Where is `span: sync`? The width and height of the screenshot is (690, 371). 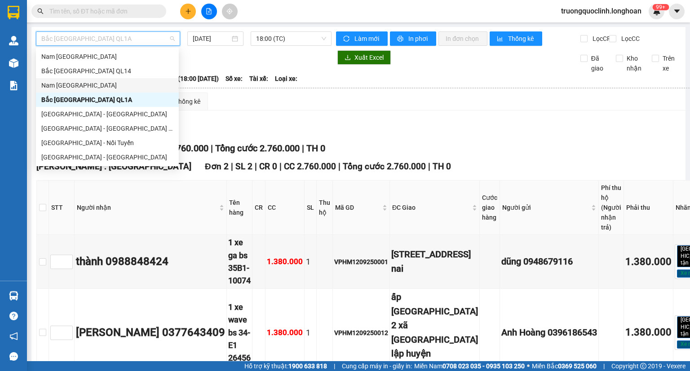 span: sync is located at coordinates (347, 39).